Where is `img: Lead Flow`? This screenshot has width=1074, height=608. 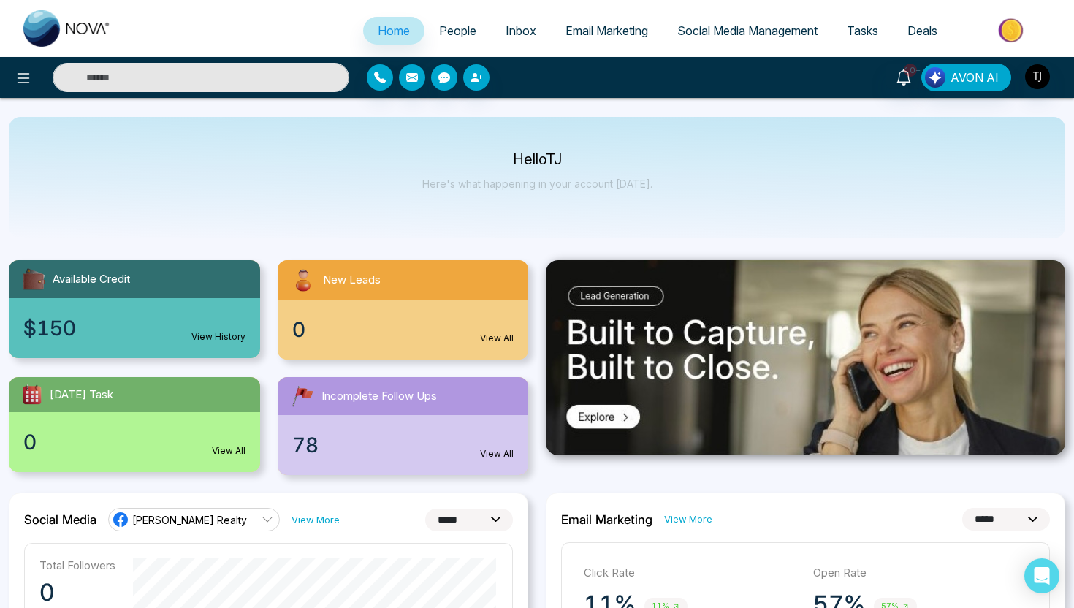
img: Lead Flow is located at coordinates (935, 77).